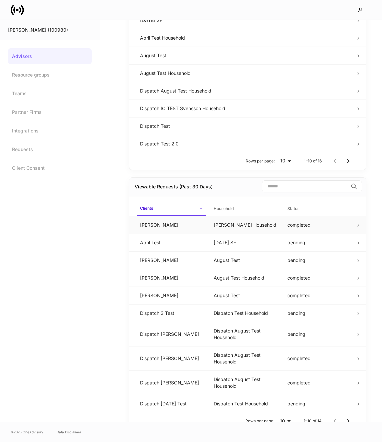  Describe the element at coordinates (27, 432) in the screenshot. I see `span: © 2025 OneAdvisory` at that location.